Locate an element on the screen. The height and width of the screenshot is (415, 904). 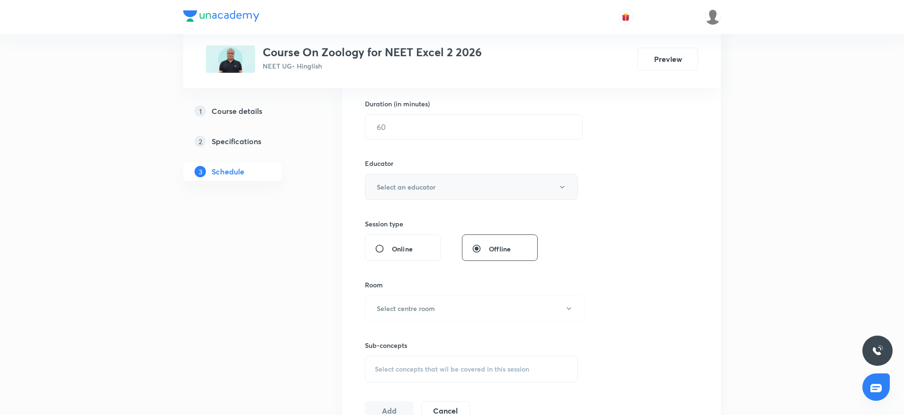
h6: Select centre room is located at coordinates (406, 309).